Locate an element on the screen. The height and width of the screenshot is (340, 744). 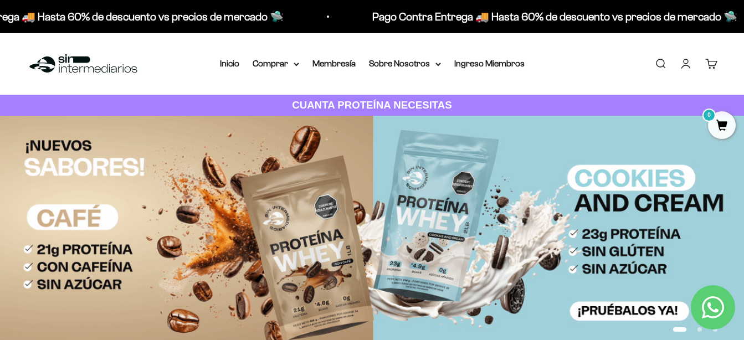
a: Inicio is located at coordinates (229, 63).